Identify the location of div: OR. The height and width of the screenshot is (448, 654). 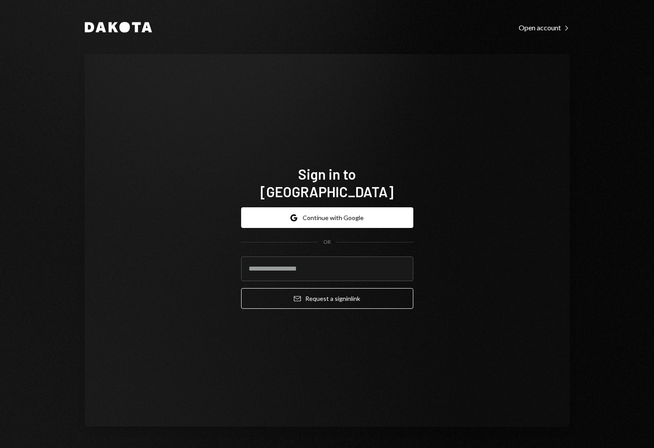
(327, 242).